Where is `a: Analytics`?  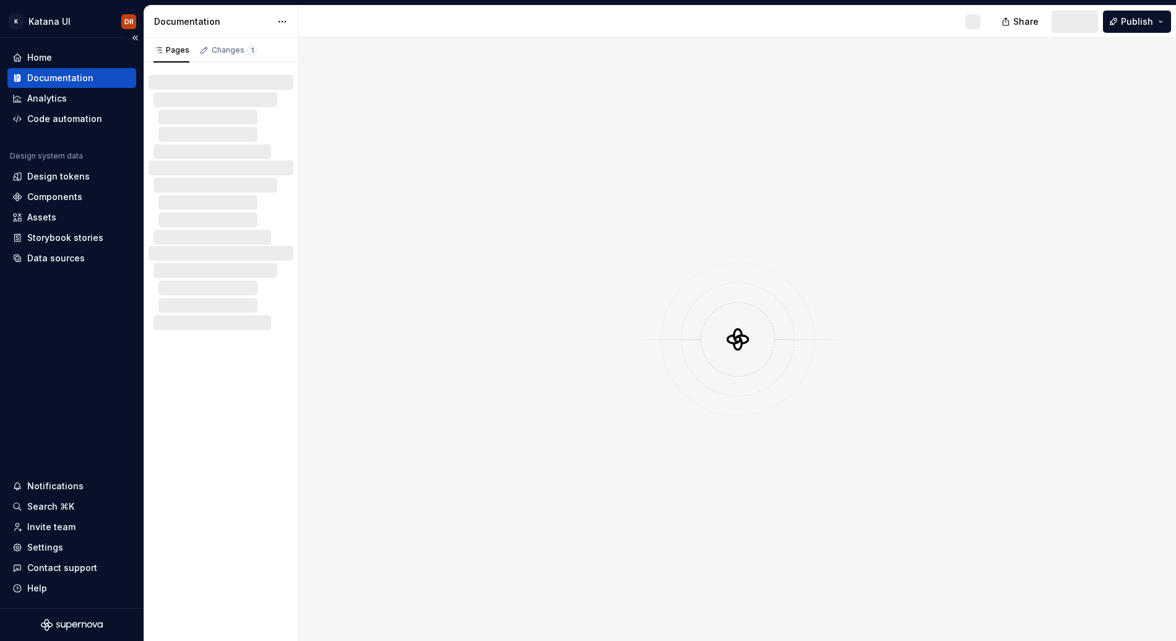
a: Analytics is located at coordinates (72, 98).